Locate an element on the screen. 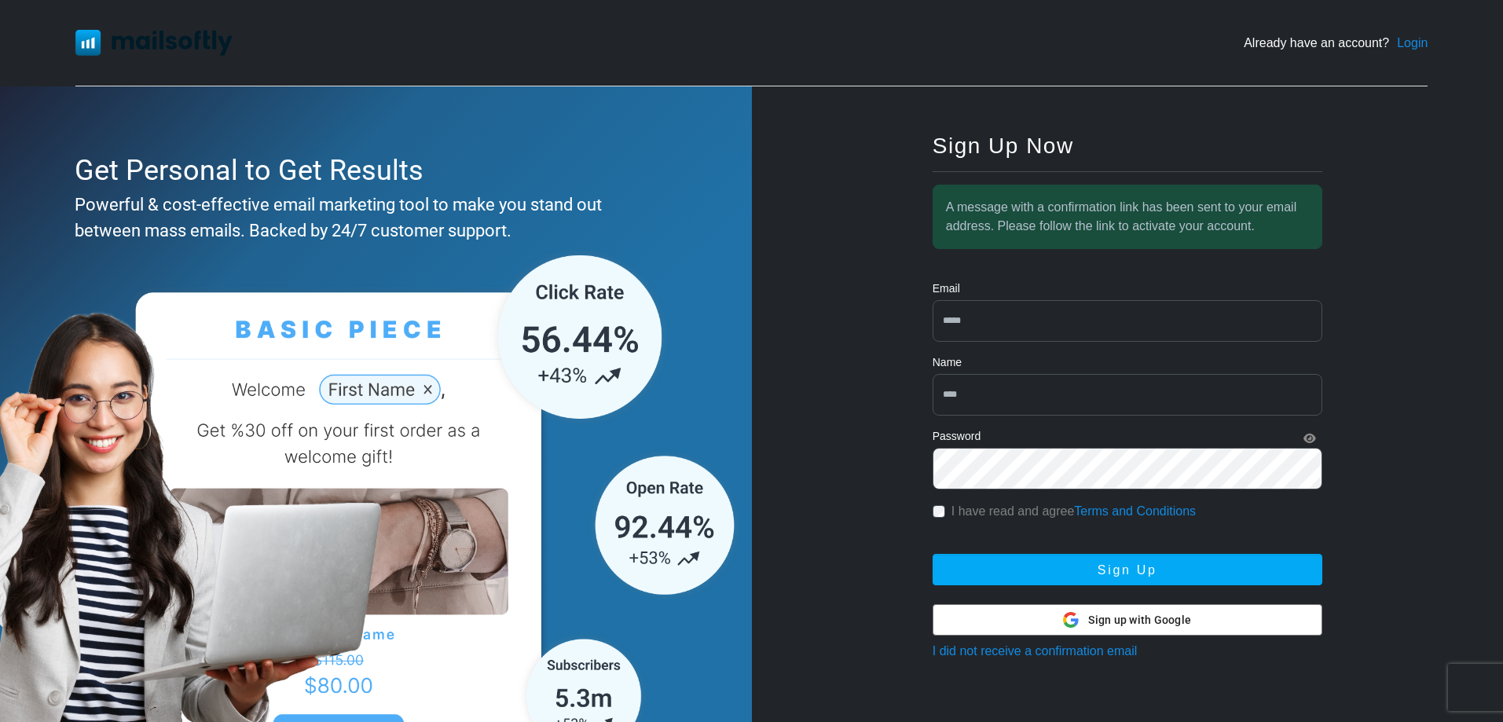  button: Sign up with Google is located at coordinates (1127, 620).